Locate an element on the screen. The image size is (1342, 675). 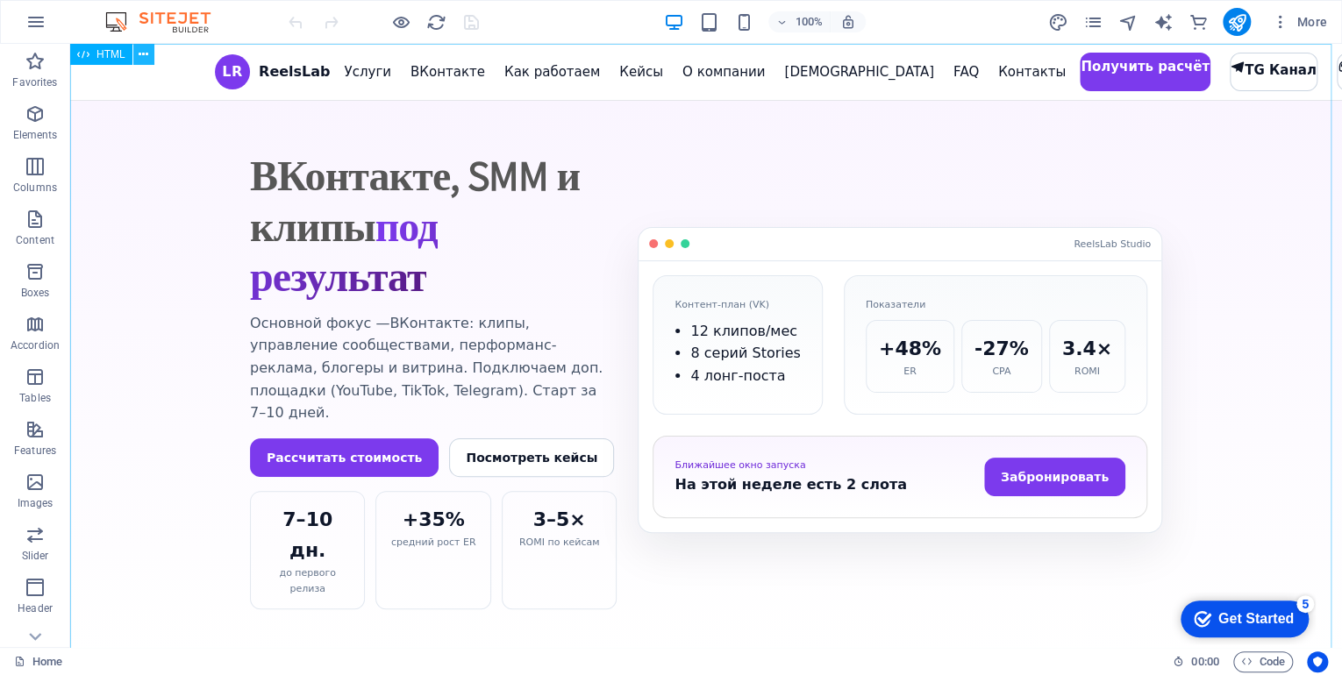
i: Publish is located at coordinates (1236, 22).